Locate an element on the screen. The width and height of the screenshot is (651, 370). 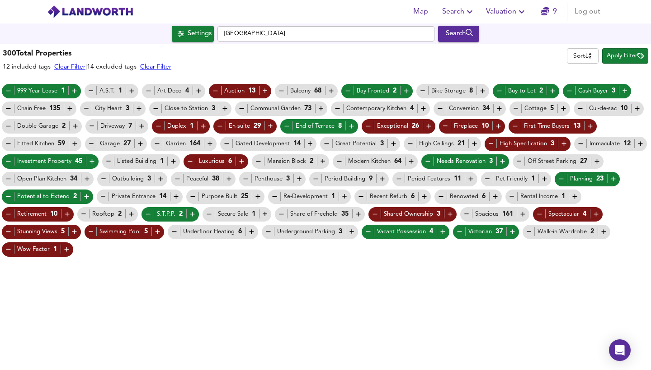
span: Valuation is located at coordinates (506, 12).